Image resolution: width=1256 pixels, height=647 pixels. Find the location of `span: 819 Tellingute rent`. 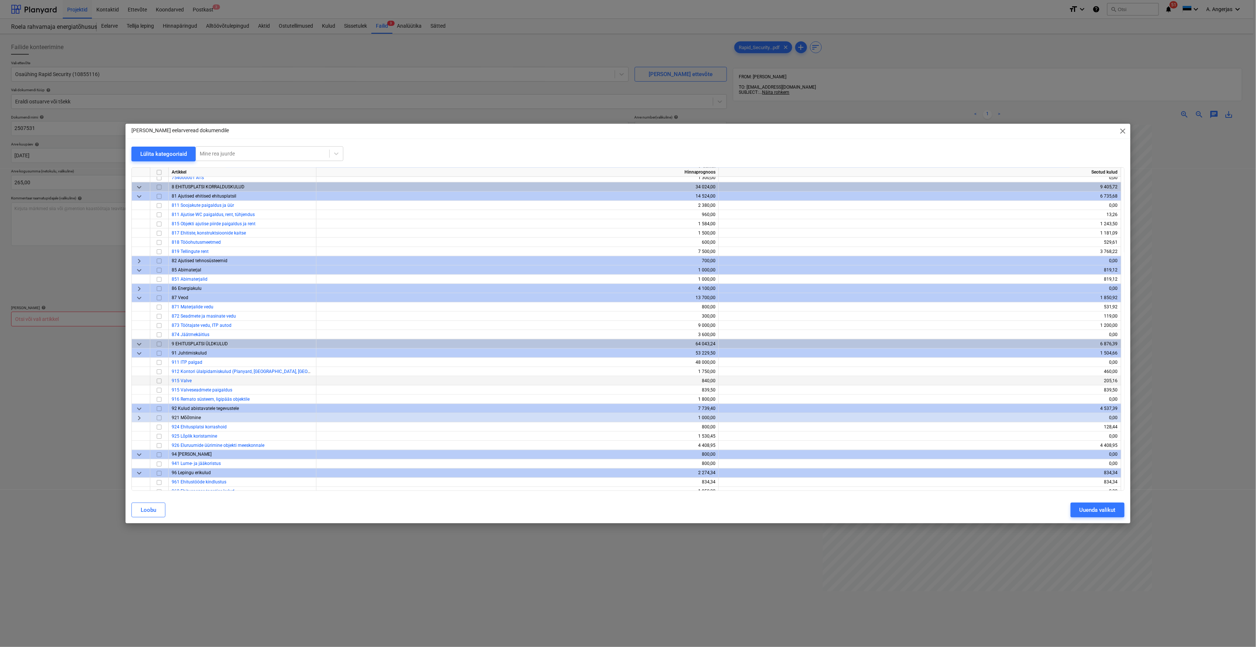

span: 819 Tellingute rent is located at coordinates (190, 251).